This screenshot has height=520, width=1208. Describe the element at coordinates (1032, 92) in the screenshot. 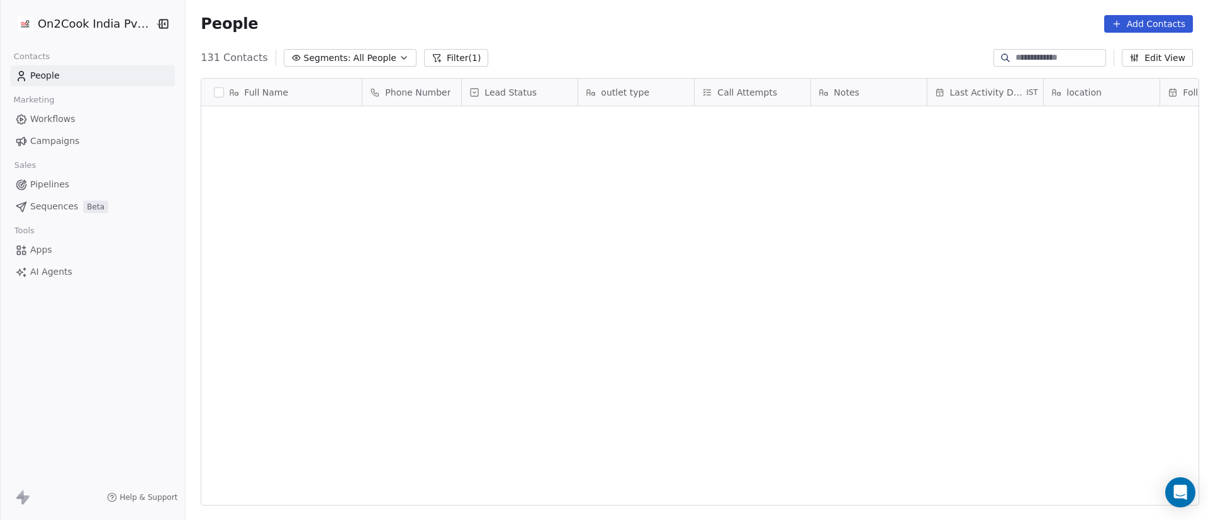

I see `span: IST` at that location.